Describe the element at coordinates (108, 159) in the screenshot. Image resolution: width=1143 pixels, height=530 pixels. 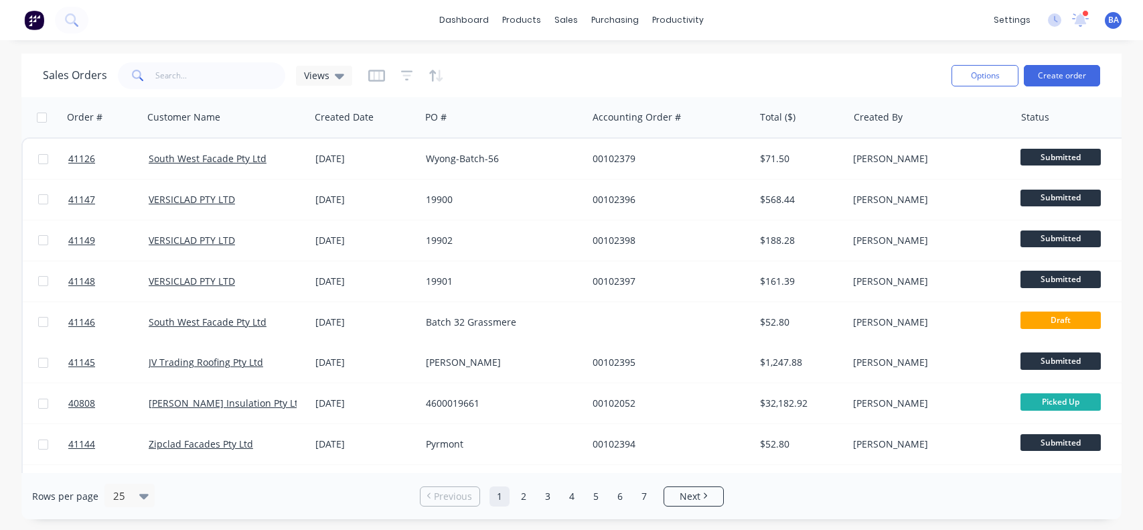
I see `a: 41126` at that location.